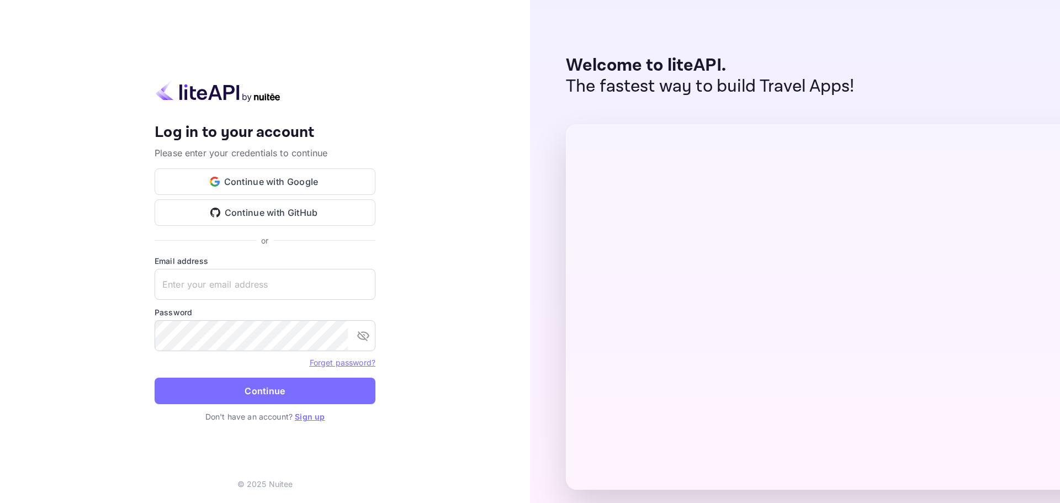 This screenshot has width=1060, height=503. What do you see at coordinates (265, 484) in the screenshot?
I see `p: © 2025 Nuitee` at bounding box center [265, 484].